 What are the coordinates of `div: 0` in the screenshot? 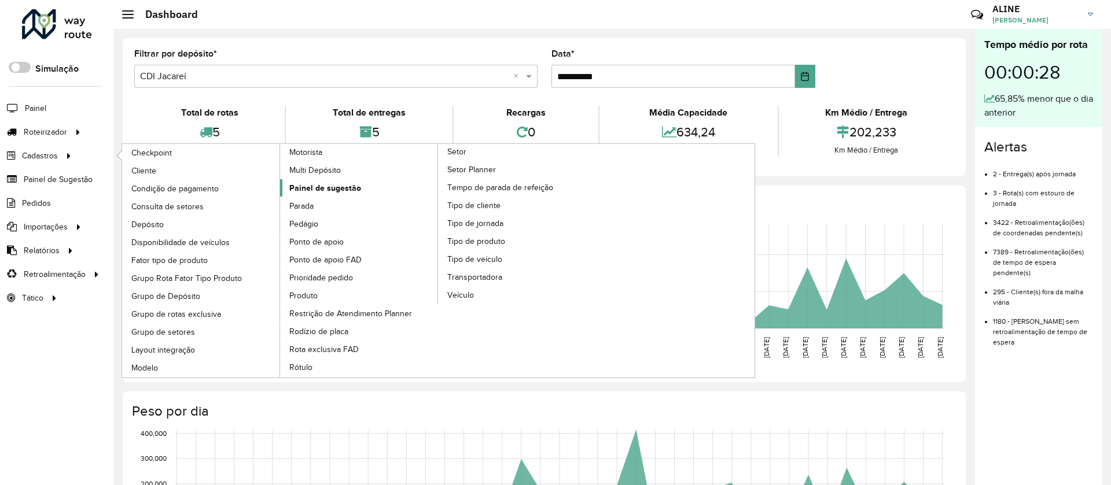 It's located at (526, 132).